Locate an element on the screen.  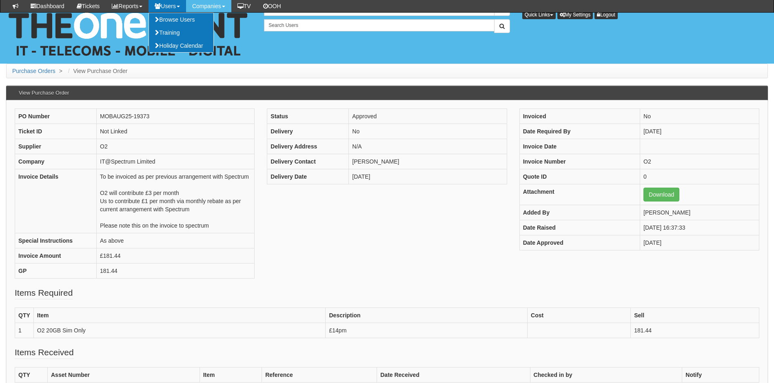
td: Approved is located at coordinates (428, 116).